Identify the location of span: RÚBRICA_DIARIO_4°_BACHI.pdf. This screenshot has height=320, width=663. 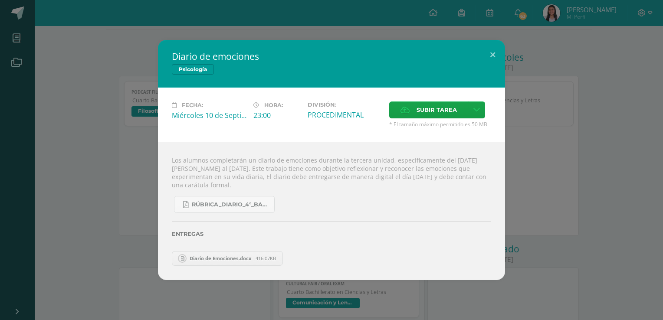
(231, 205).